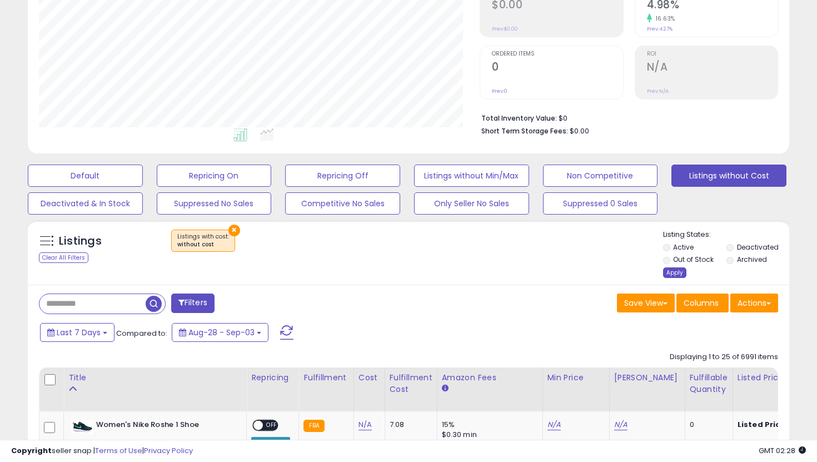 The width and height of the screenshot is (817, 462). I want to click on small: FBA, so click(313, 426).